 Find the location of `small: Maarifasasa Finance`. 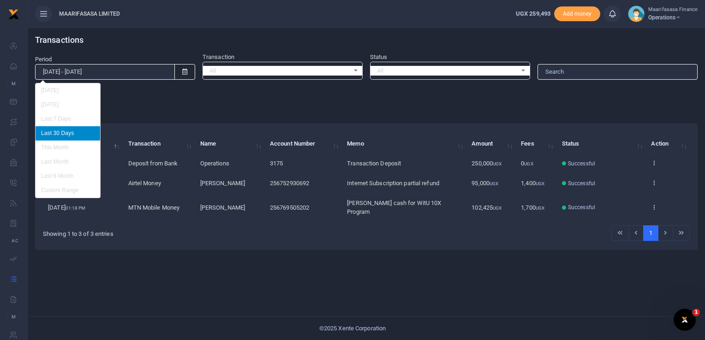

small: Maarifasasa Finance is located at coordinates (672, 10).